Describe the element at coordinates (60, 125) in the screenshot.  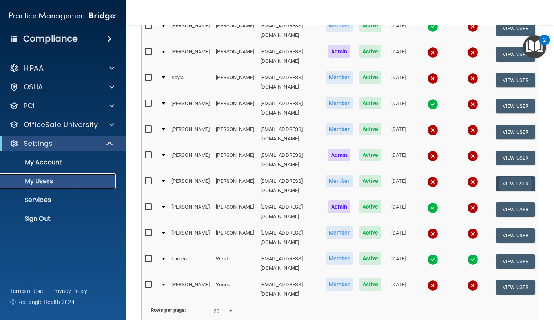
I see `p: OfficeSafe University` at that location.